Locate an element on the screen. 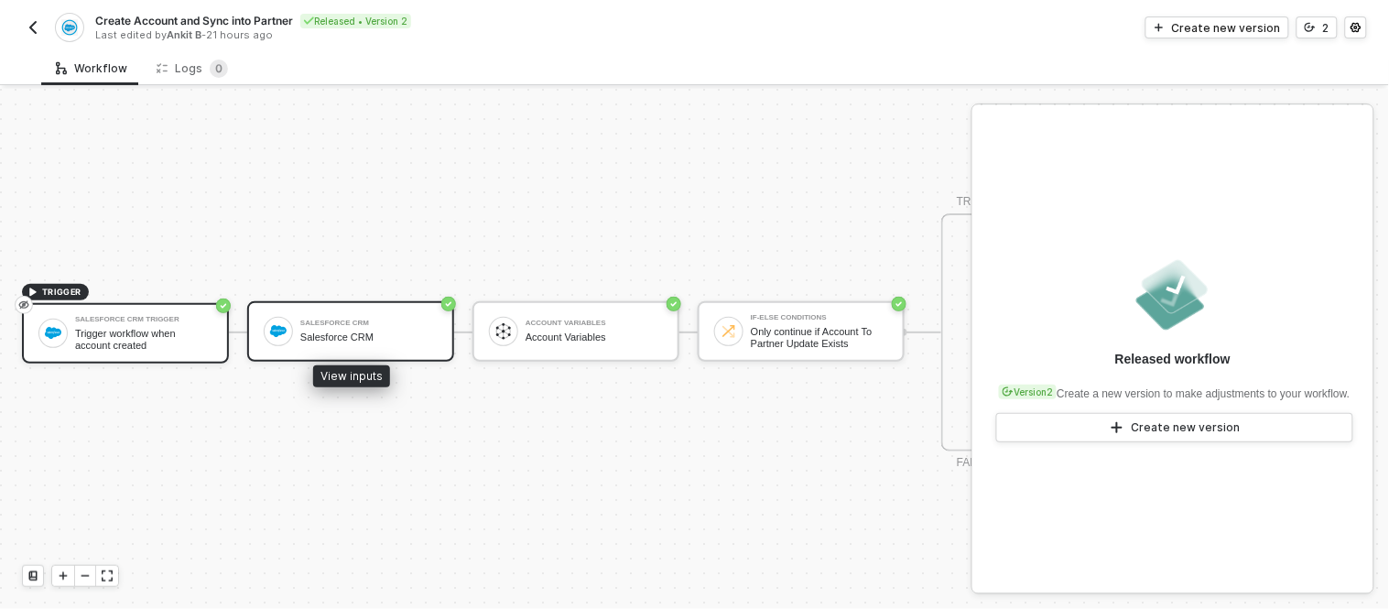  span: icon-minus is located at coordinates (85, 576).